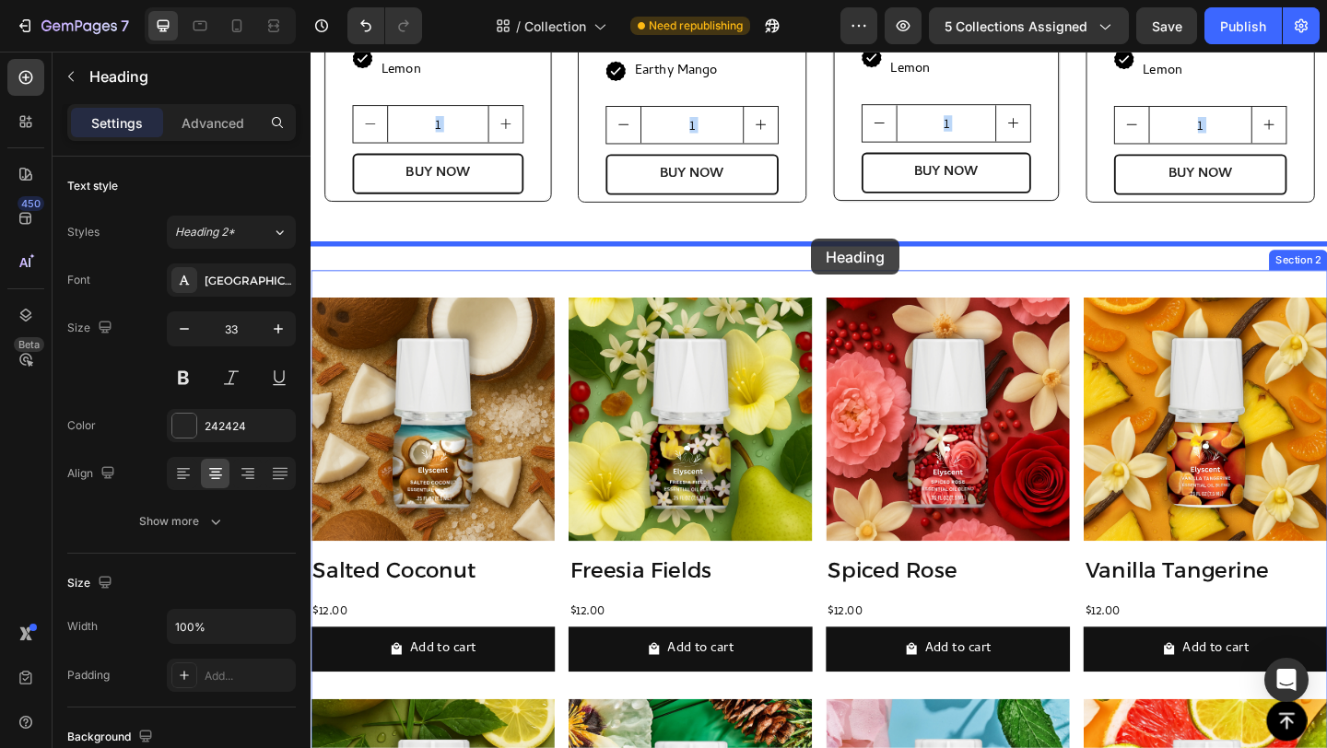 This screenshot has height=748, width=1327. I want to click on div: Color, so click(81, 426).